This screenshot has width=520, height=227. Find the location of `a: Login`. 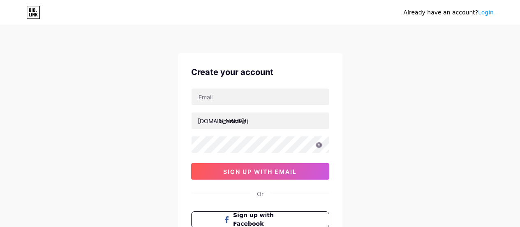

a: Login is located at coordinates (486, 12).